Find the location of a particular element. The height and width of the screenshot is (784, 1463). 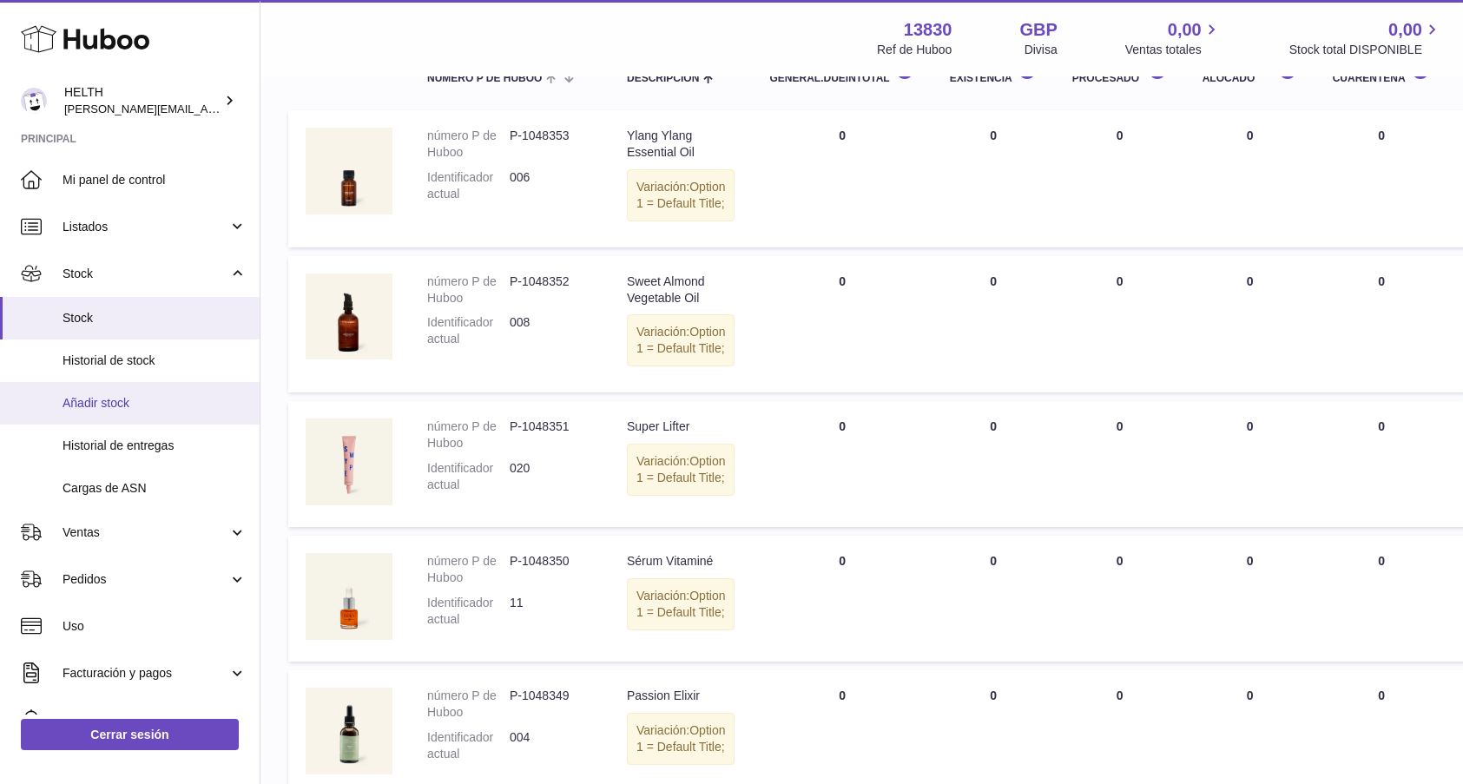

span: Listados is located at coordinates (145, 227).